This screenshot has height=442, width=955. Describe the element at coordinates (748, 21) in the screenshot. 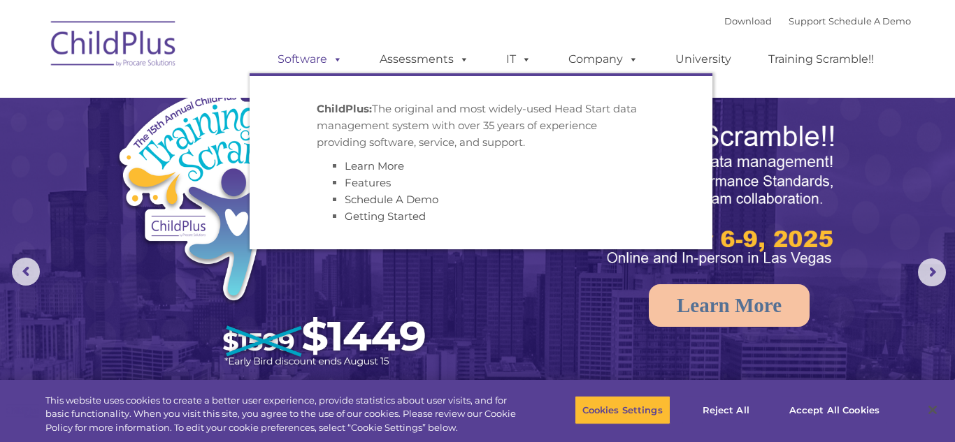

I see `a: Download` at that location.